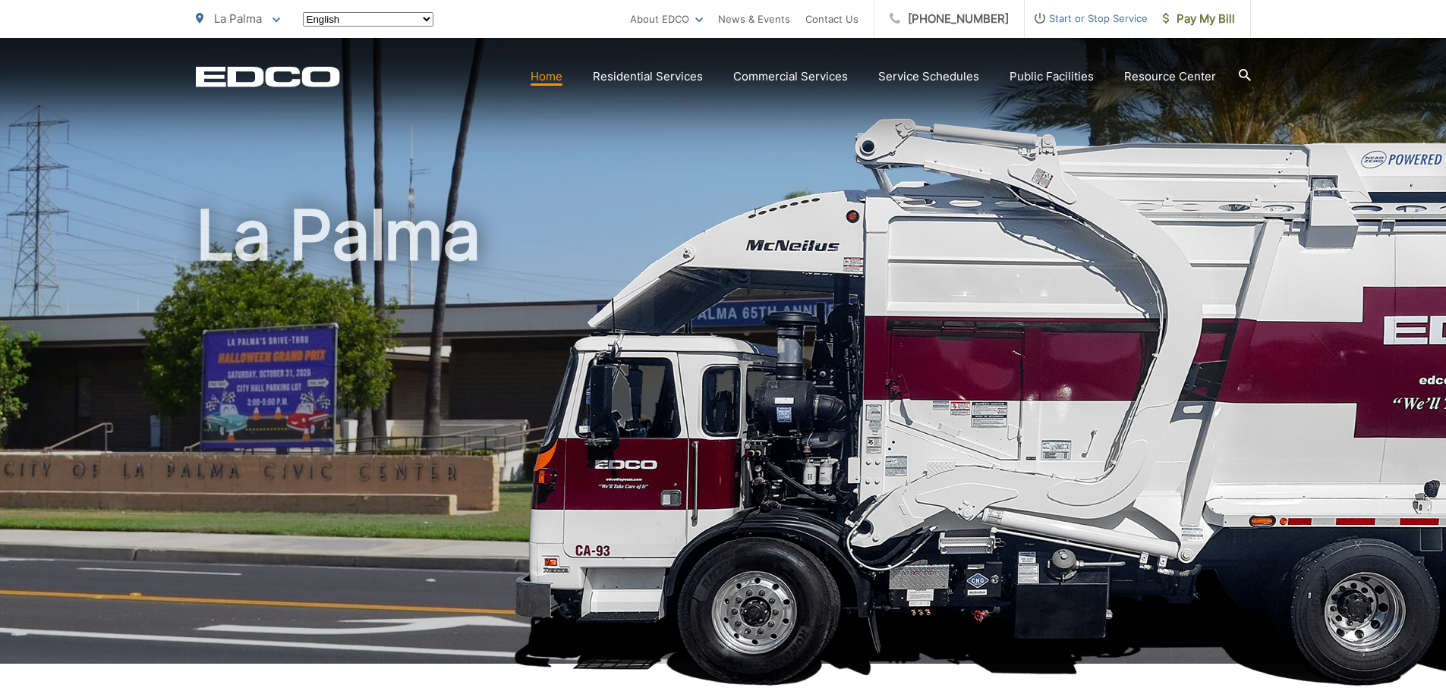 This screenshot has width=1446, height=691. What do you see at coordinates (723, 437) in the screenshot?
I see `h1: La Palma` at bounding box center [723, 437].